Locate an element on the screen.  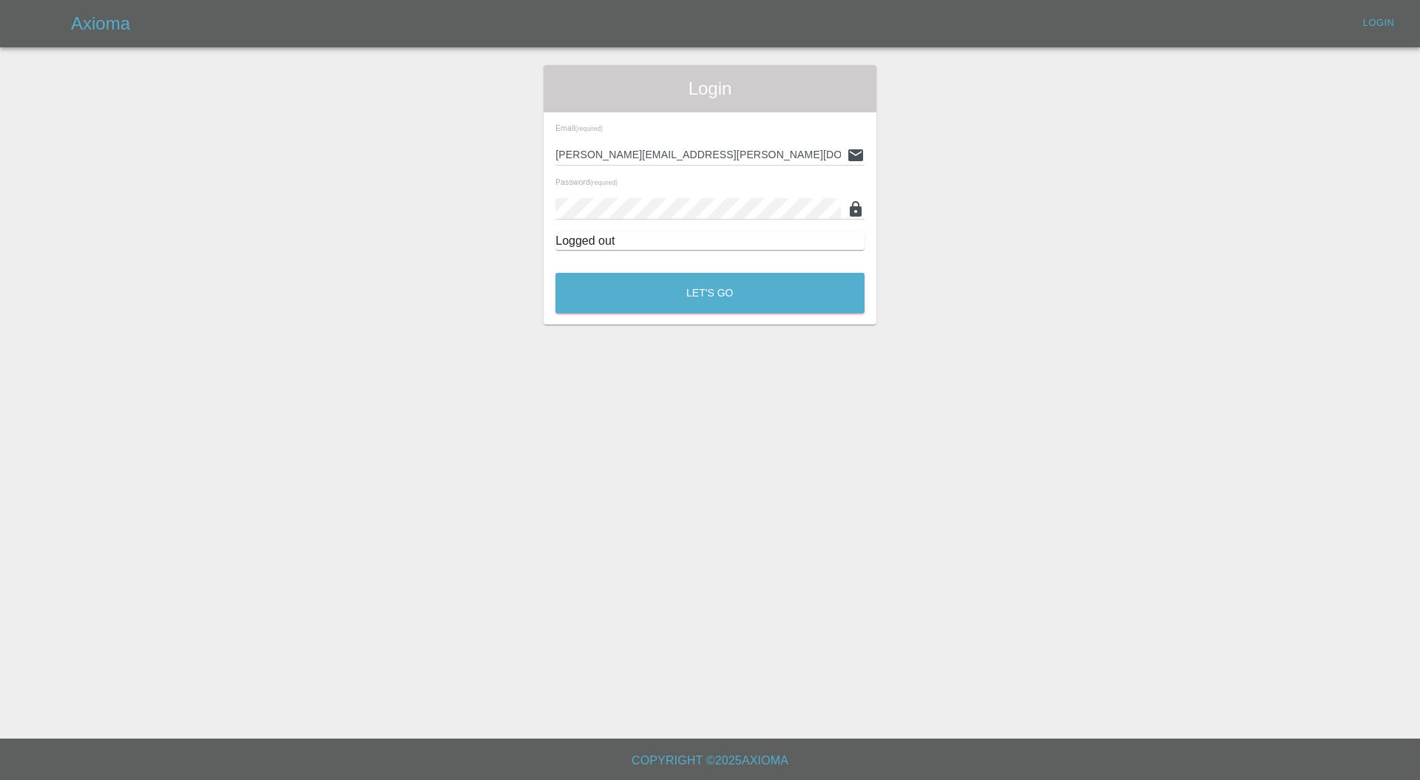
div: Logged out is located at coordinates (710, 241).